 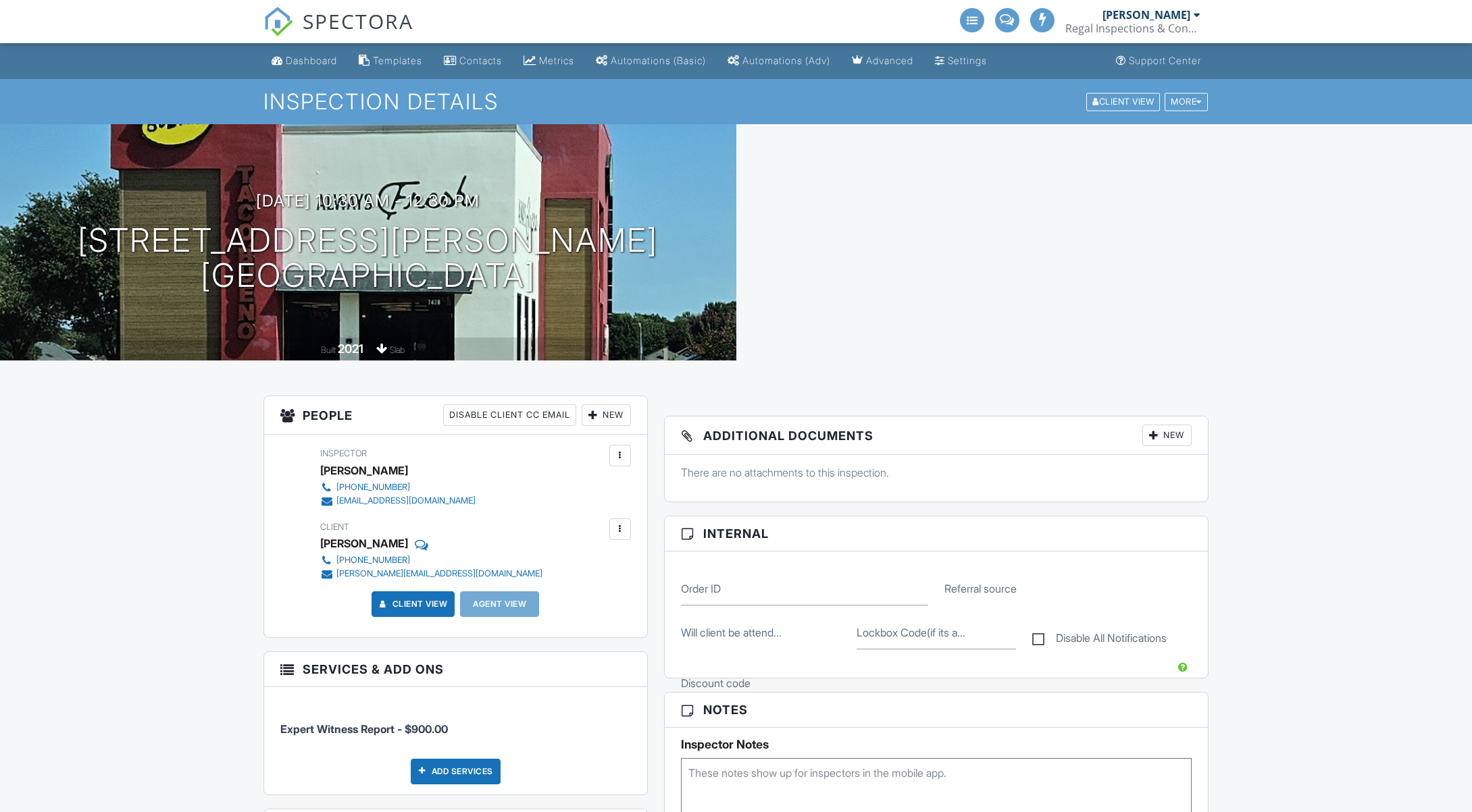 What do you see at coordinates (480, 60) in the screenshot?
I see `div: Contacts` at bounding box center [480, 60].